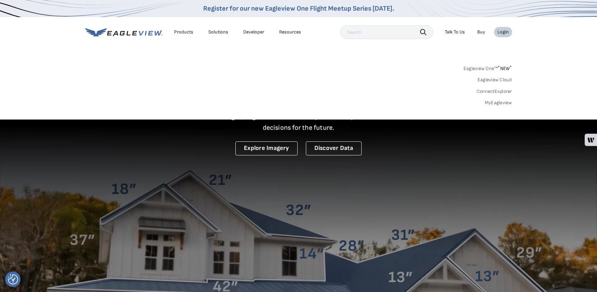  I want to click on a: MyEagleview, so click(498, 103).